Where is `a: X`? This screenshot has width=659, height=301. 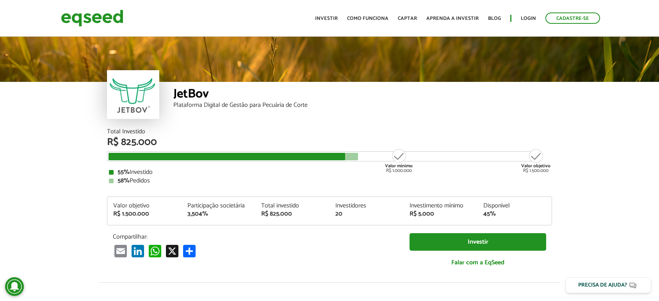 a: X is located at coordinates (172, 251).